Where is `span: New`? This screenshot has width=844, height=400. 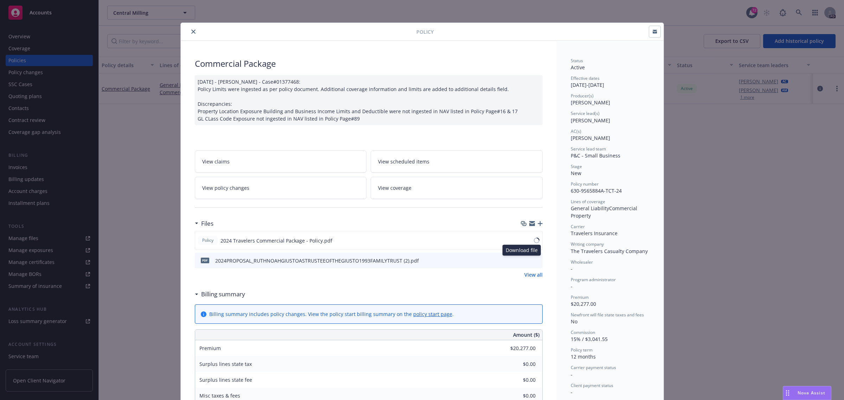
span: New is located at coordinates (576, 173).